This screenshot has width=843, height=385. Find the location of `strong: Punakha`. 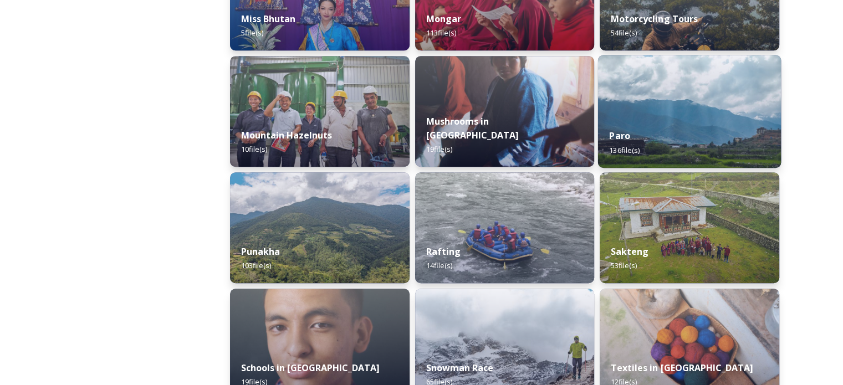

strong: Punakha is located at coordinates (260, 251).